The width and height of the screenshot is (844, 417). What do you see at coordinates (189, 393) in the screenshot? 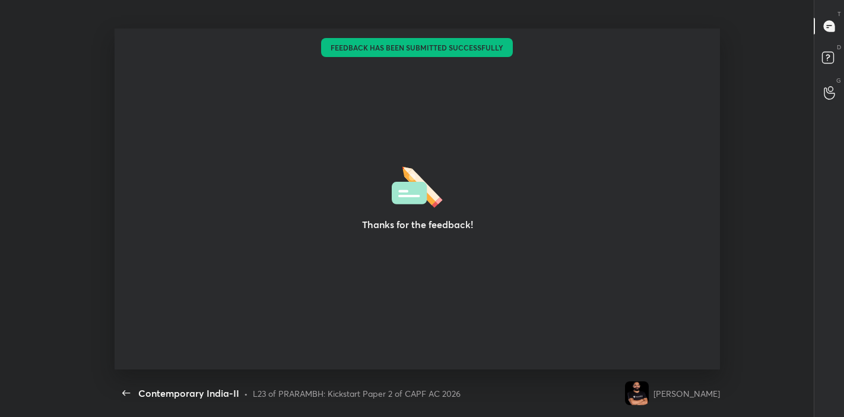
I see `div: Contemporary India-II` at bounding box center [189, 393].